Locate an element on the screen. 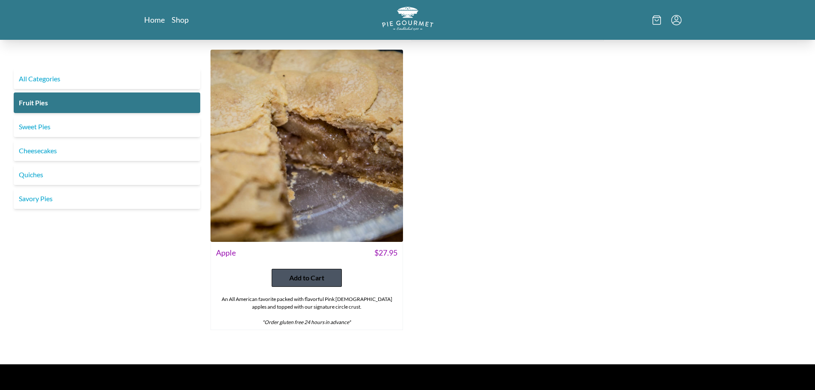 The image size is (815, 390). a: Home is located at coordinates (155, 20).